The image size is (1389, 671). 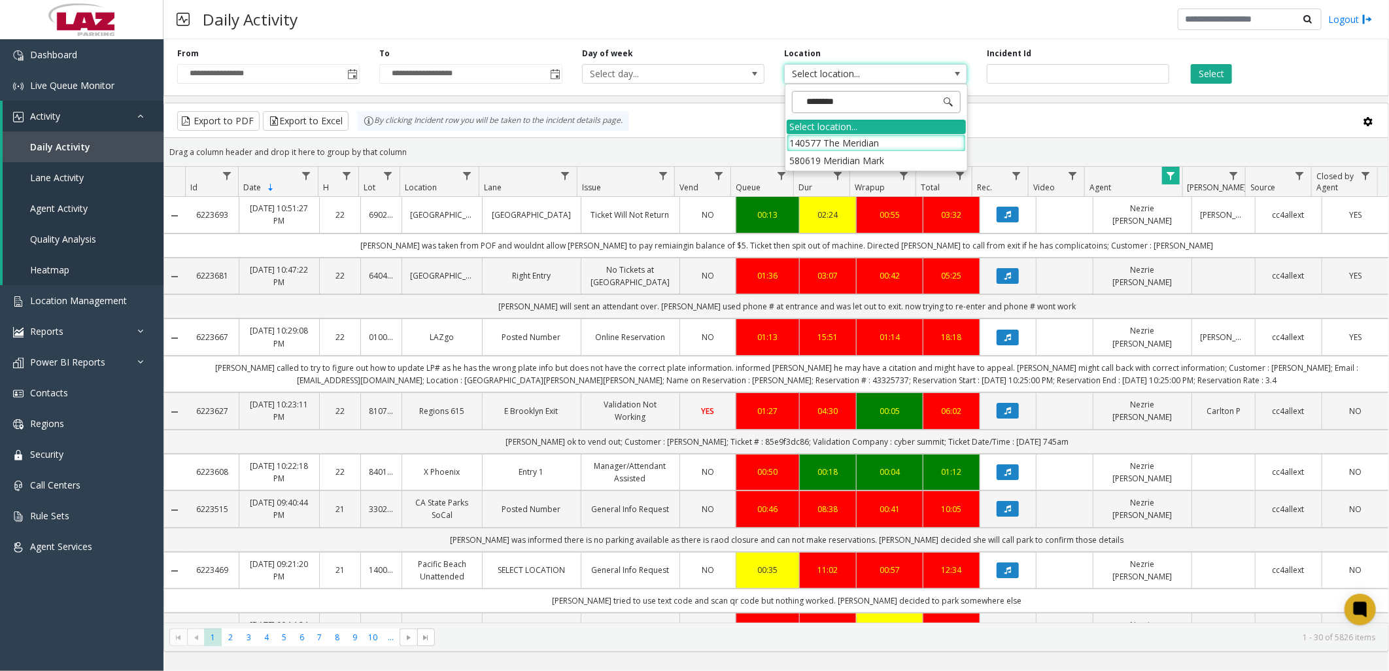 What do you see at coordinates (50, 269) in the screenshot?
I see `span: Heatmap` at bounding box center [50, 269].